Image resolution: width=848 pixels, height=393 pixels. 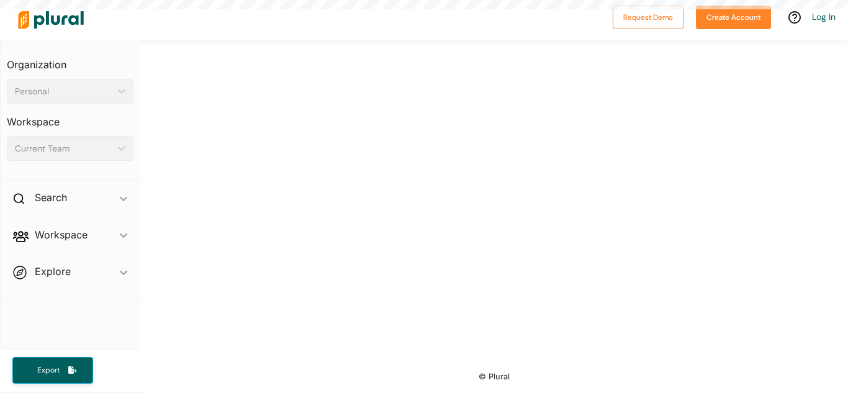 What do you see at coordinates (824, 17) in the screenshot?
I see `a: Log In` at bounding box center [824, 17].